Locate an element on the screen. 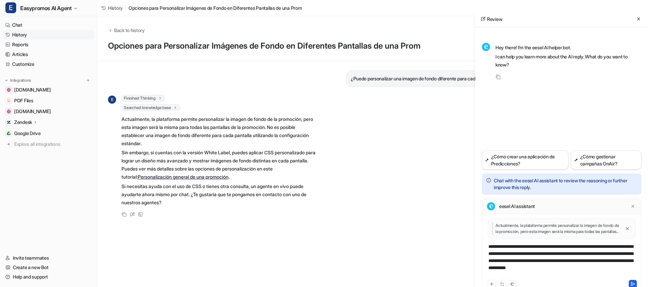 The height and width of the screenshot is (287, 648). span: Back to history is located at coordinates (129, 30).